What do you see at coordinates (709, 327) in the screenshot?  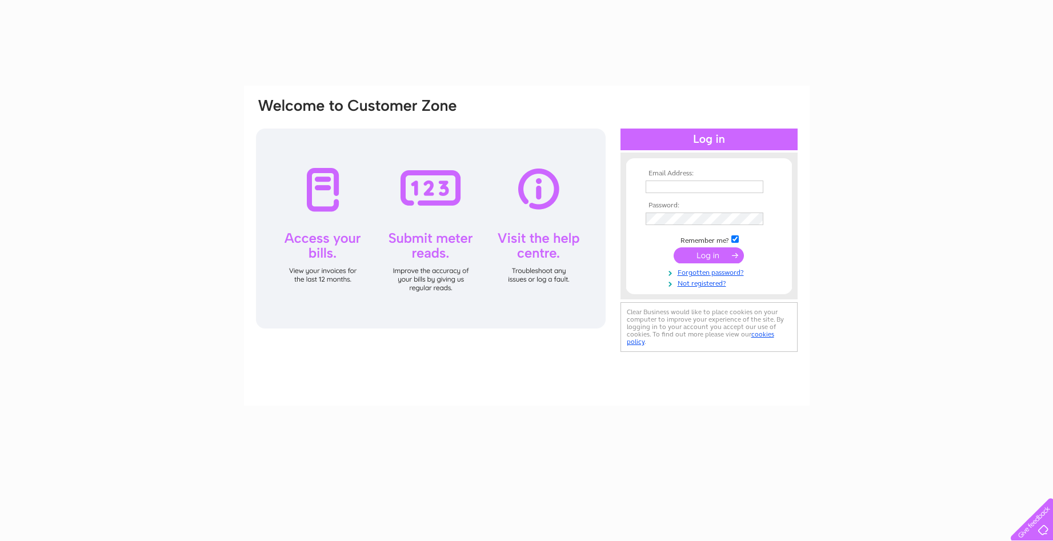 I see `div: Clear Business would like to place cookies on your computer to improve your experience of the sit...` at bounding box center [709, 327].